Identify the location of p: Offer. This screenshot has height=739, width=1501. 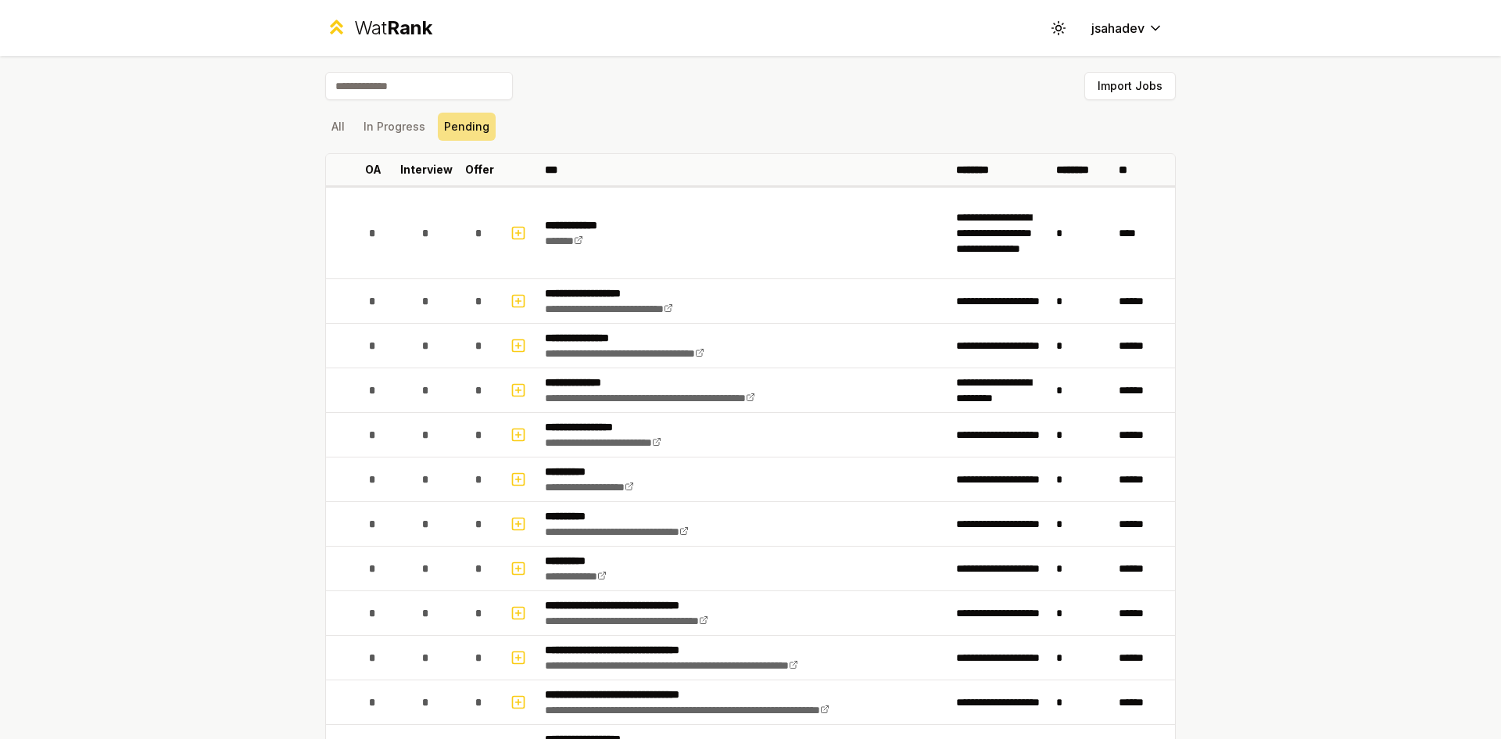
(479, 170).